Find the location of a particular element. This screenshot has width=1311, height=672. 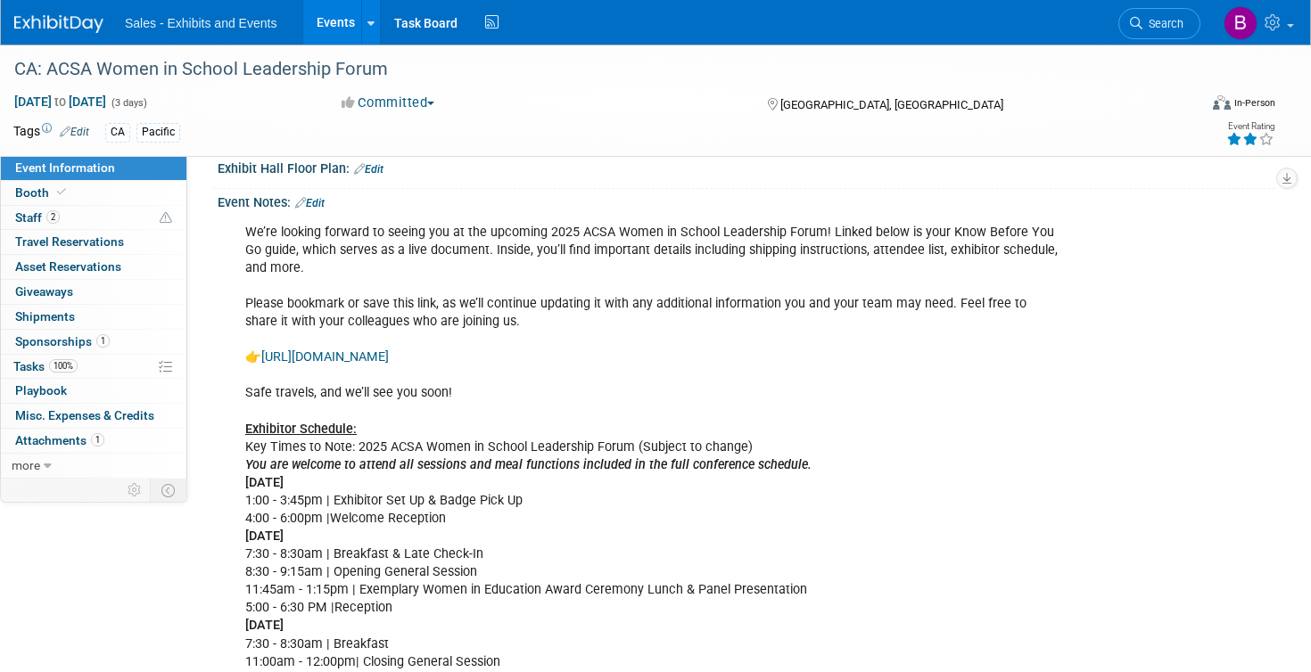

button: Committed is located at coordinates (388, 103).